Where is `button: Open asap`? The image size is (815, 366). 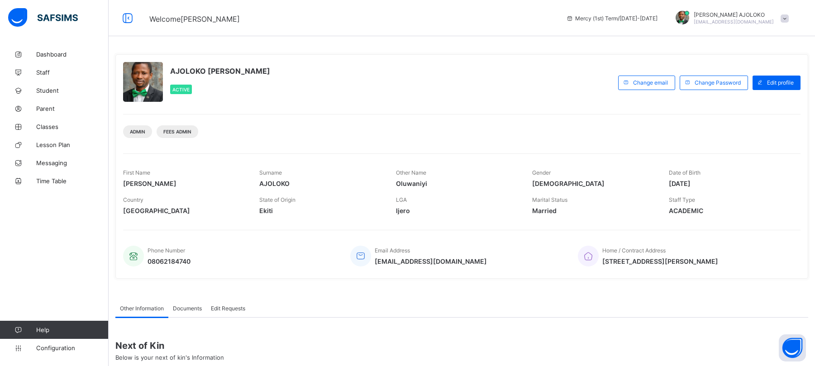 button: Open asap is located at coordinates (792, 348).